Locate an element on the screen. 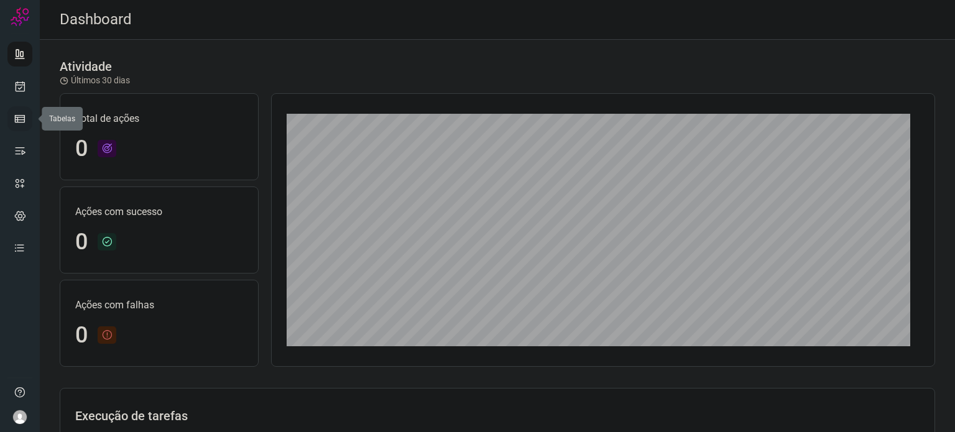  p: Ações com falhas is located at coordinates (159, 305).